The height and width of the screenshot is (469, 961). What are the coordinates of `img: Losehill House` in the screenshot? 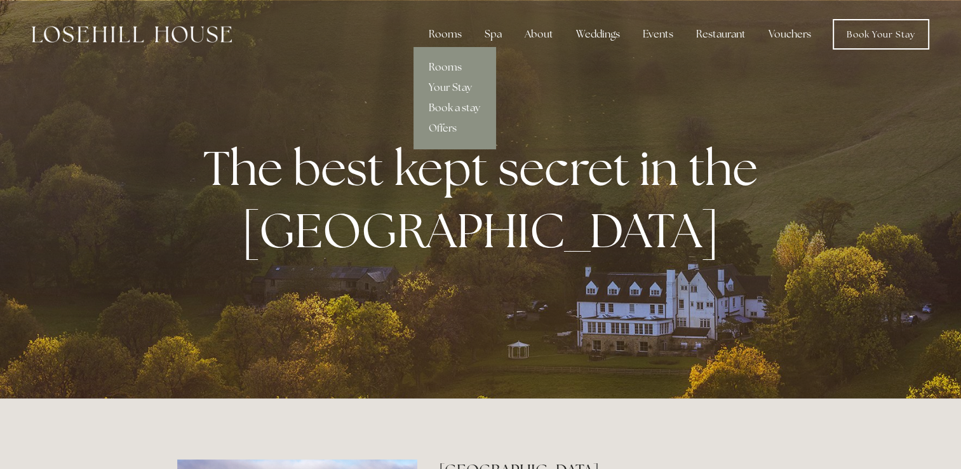 It's located at (131, 34).